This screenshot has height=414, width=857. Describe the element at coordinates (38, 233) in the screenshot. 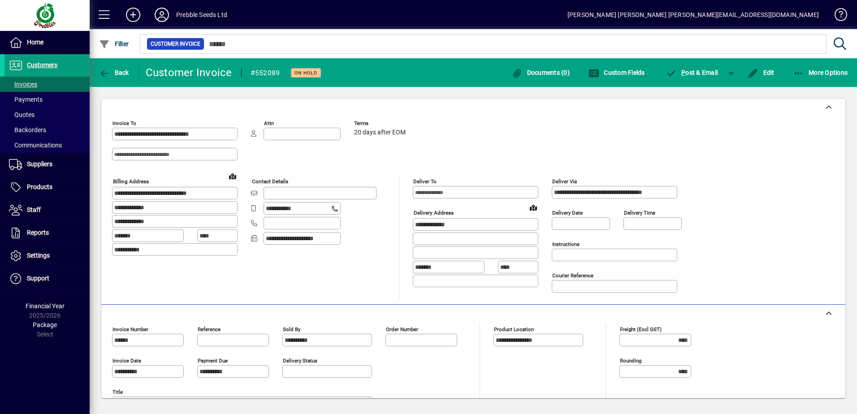

I see `span: Reports` at that location.